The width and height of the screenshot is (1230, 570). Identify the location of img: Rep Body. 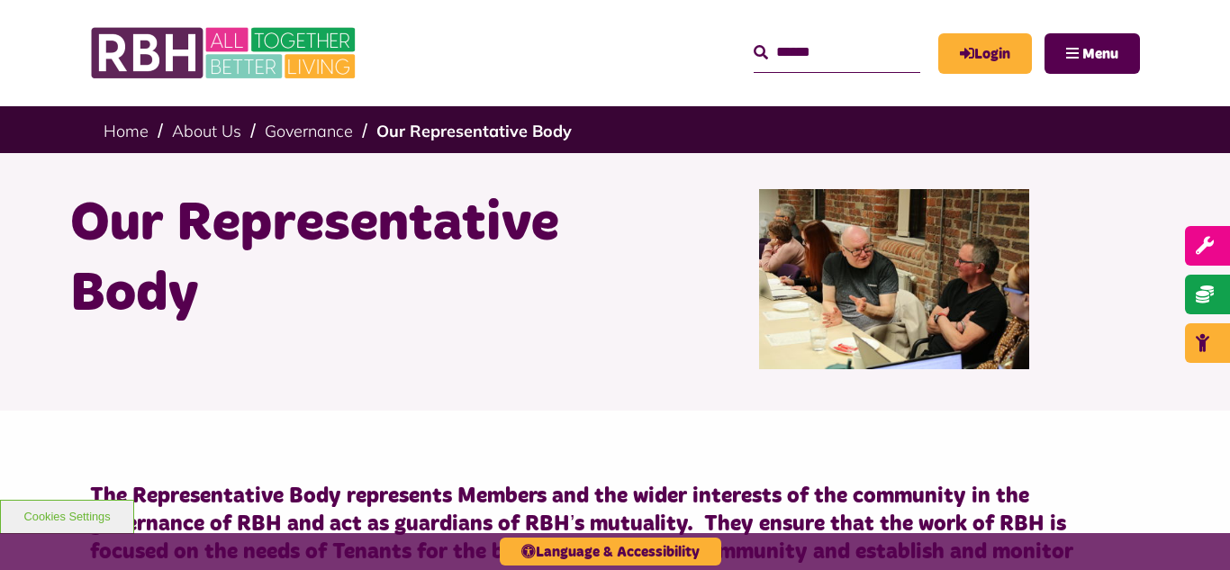
(894, 279).